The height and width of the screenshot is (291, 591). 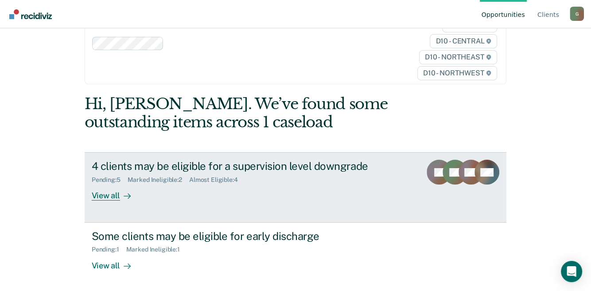 What do you see at coordinates (296, 187) in the screenshot?
I see `a: 4 clients may be eligible for a supervision level downgradePending:5Marked Ineligible:2Almost Eli...` at bounding box center [296, 187].